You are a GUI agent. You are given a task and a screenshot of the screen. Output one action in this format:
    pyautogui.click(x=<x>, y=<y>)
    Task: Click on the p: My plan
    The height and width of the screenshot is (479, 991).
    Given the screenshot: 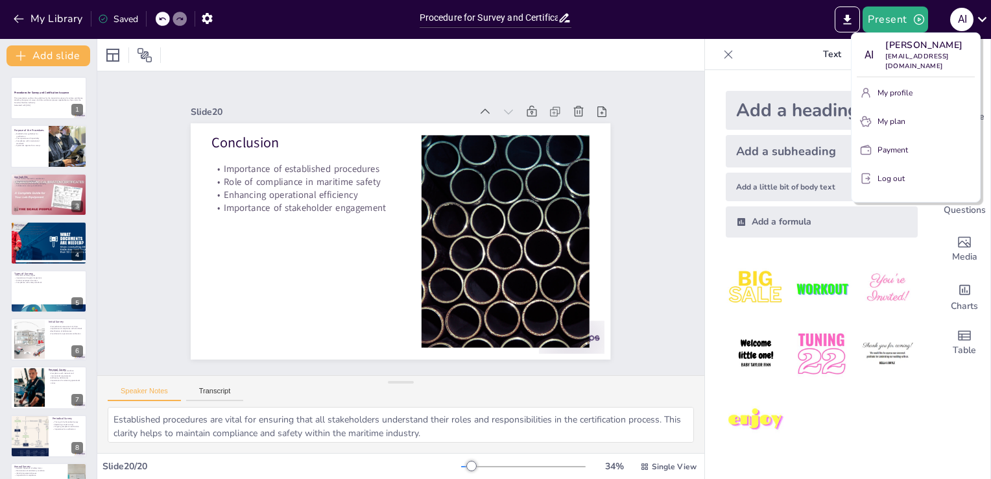 What is the action you would take?
    pyautogui.click(x=891, y=121)
    